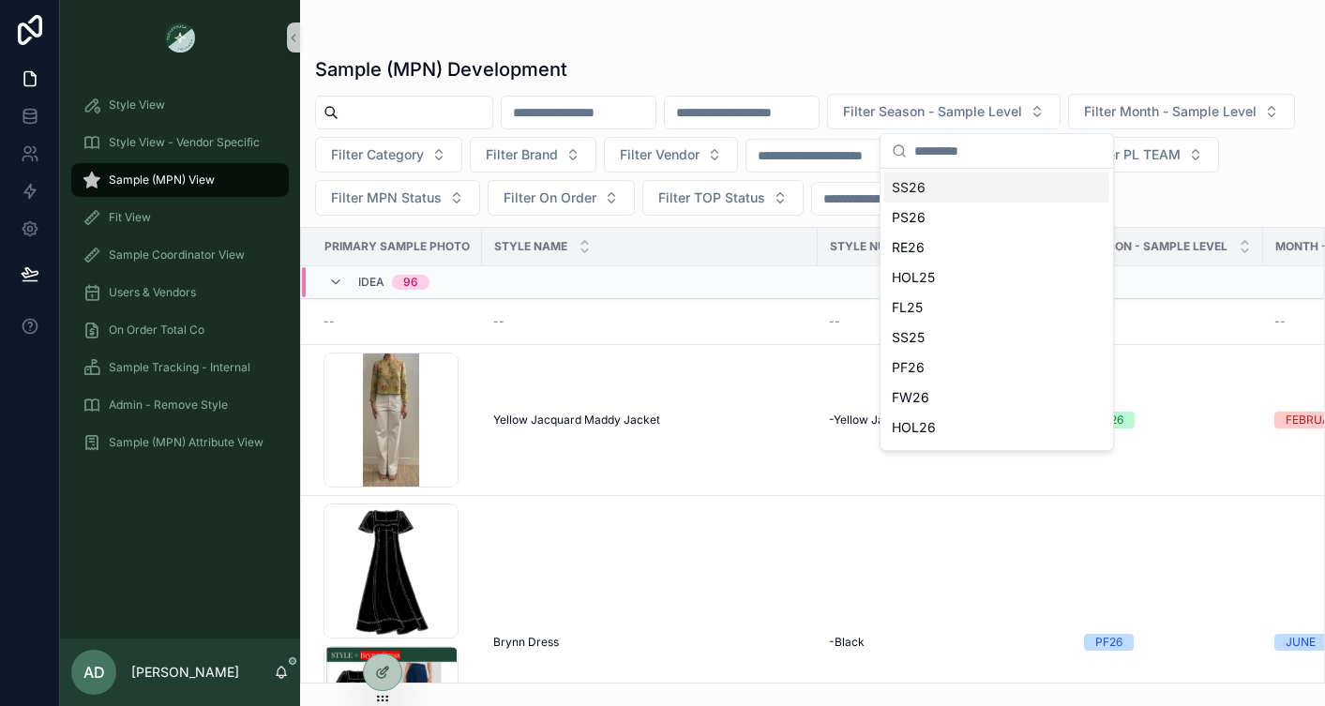 The height and width of the screenshot is (706, 1325). What do you see at coordinates (179, 367) in the screenshot?
I see `span: Sample Tracking - Internal` at bounding box center [179, 367].